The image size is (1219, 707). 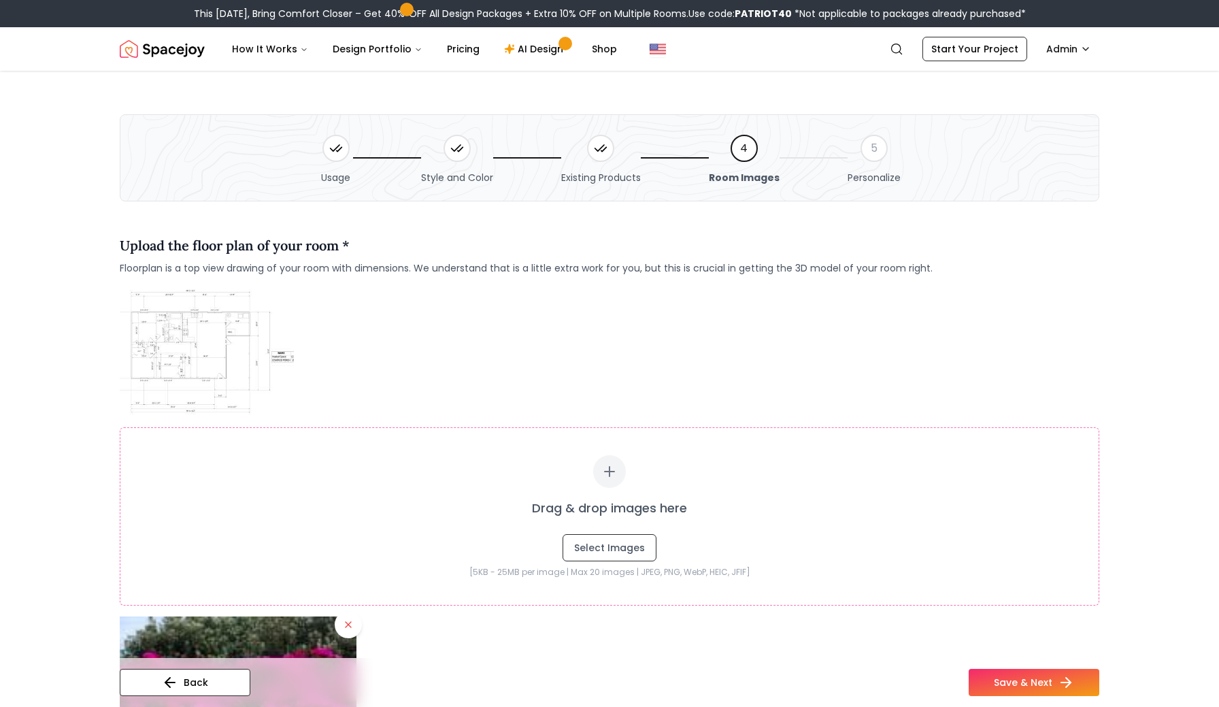 I want to click on img: United States, so click(x=658, y=49).